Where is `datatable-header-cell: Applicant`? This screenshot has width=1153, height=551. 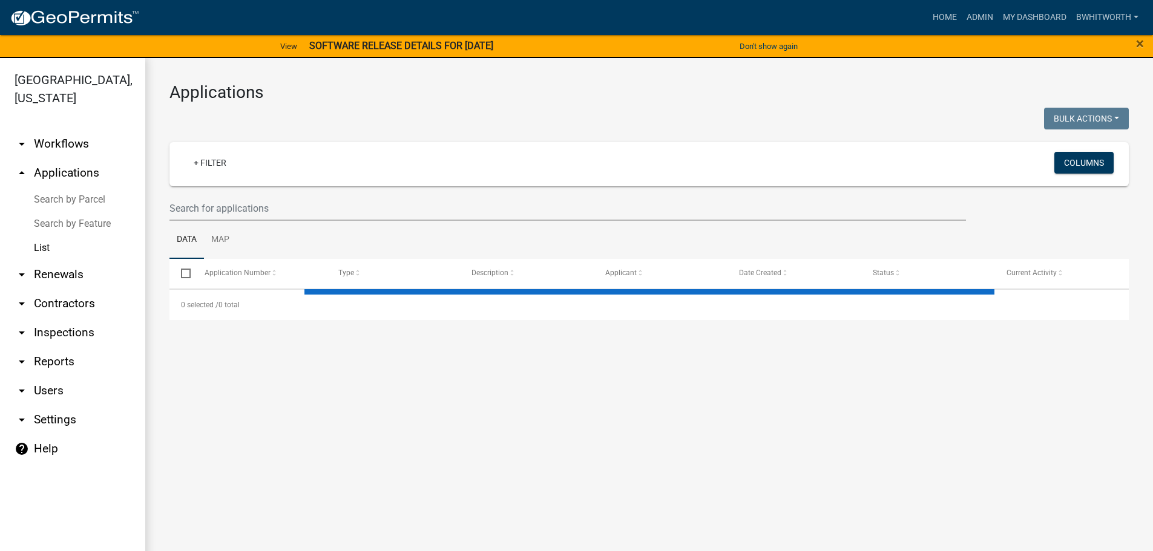
datatable-header-cell: Applicant is located at coordinates (660, 274).